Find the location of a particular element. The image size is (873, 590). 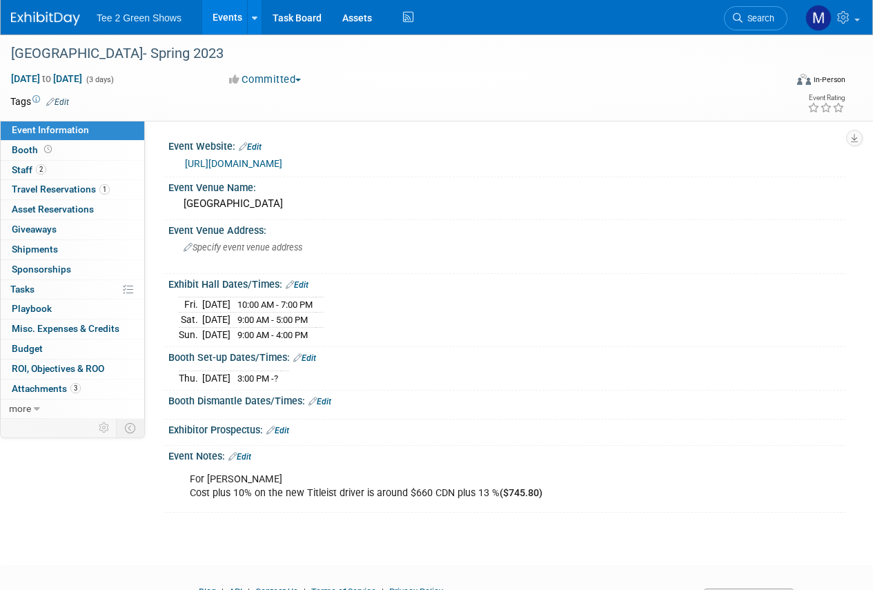

span: 3:00 PM - is located at coordinates (257, 378).